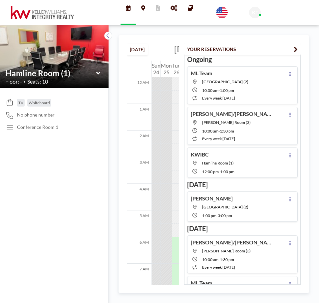 The image size is (319, 303). What do you see at coordinates (139, 91) in the screenshot?
I see `div: 12 AM` at bounding box center [139, 91].